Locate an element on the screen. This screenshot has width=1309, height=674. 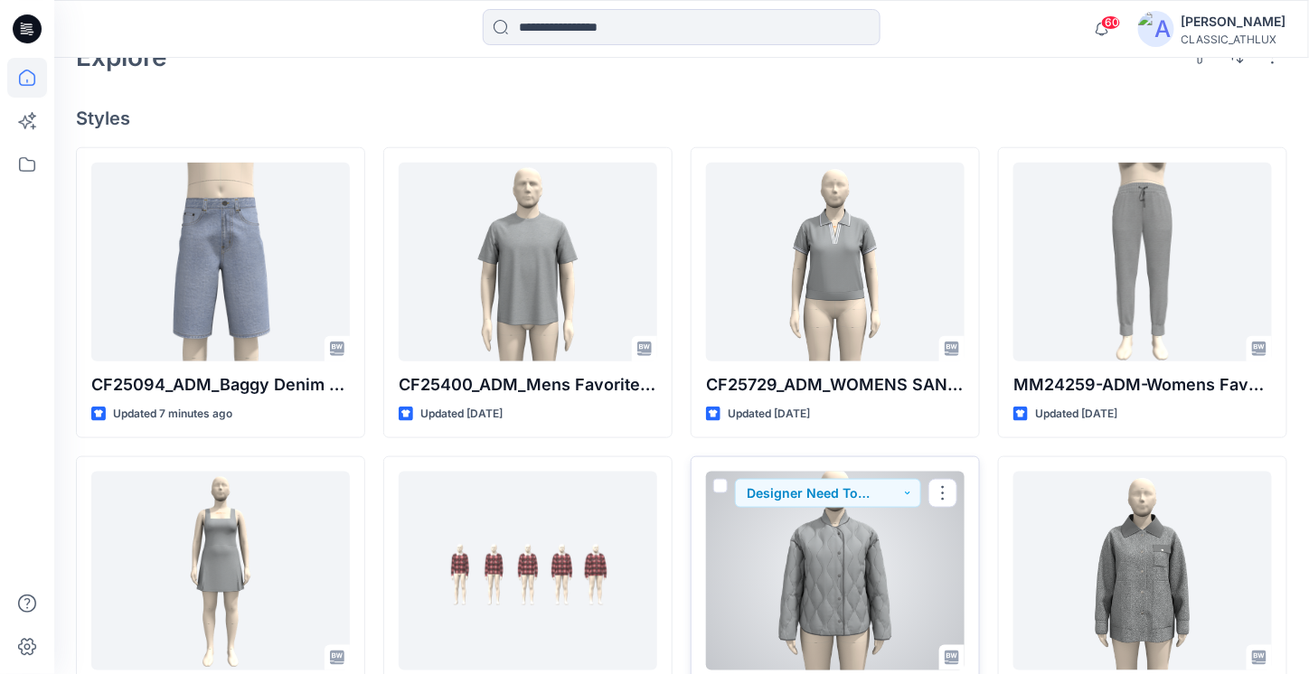
a: HQ017818_PLAID HIGH PILE LINED OVERSH_Reg_Size set is located at coordinates (528, 571).